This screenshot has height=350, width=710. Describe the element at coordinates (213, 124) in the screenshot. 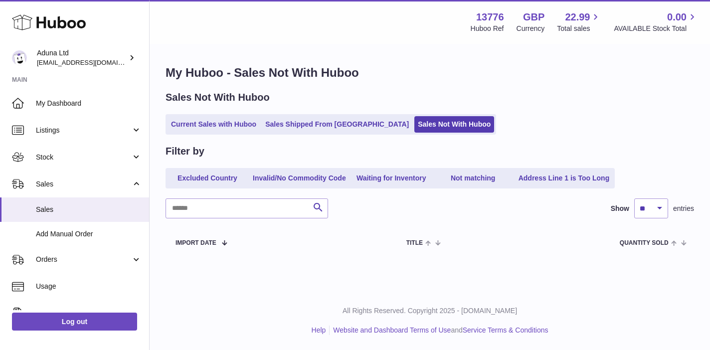

I see `a: Current Sales with Huboo` at that location.